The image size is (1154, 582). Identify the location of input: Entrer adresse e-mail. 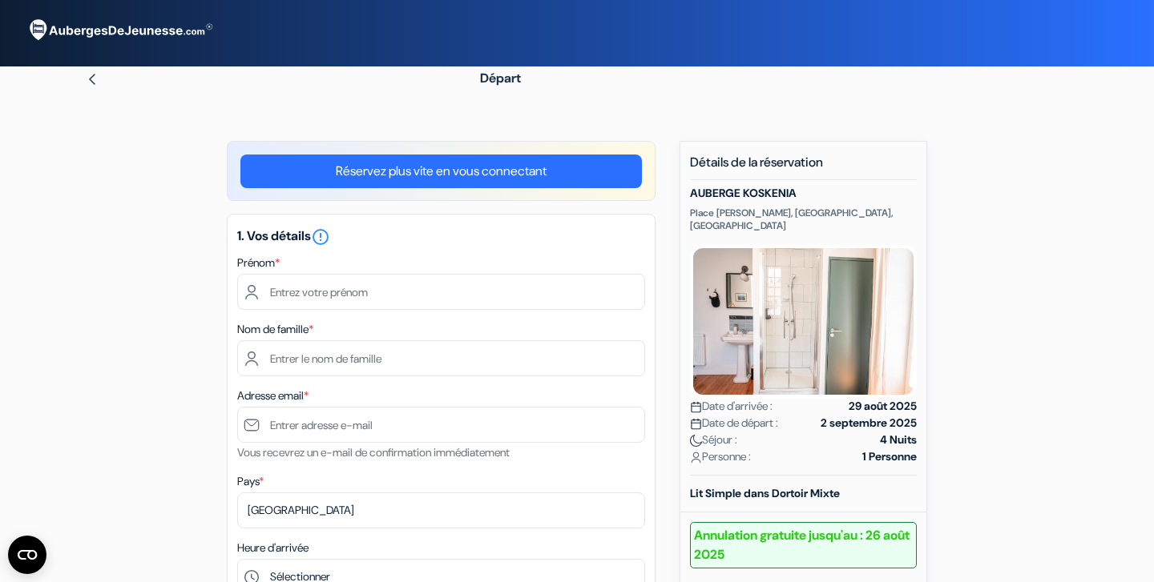
(441, 425).